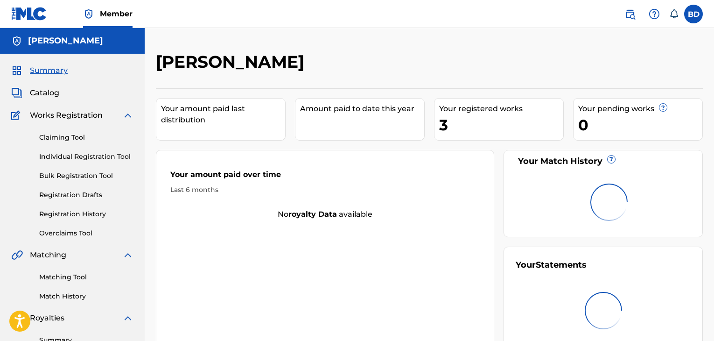 Image resolution: width=714 pixels, height=341 pixels. What do you see at coordinates (17, 70) in the screenshot?
I see `img: Summary` at bounding box center [17, 70].